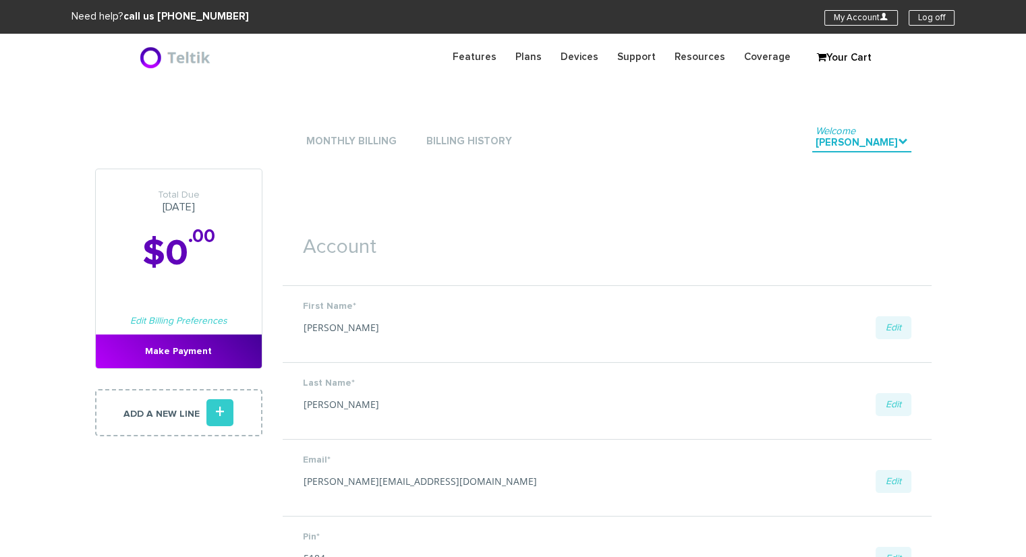 The height and width of the screenshot is (557, 1026). I want to click on a: Features, so click(474, 57).